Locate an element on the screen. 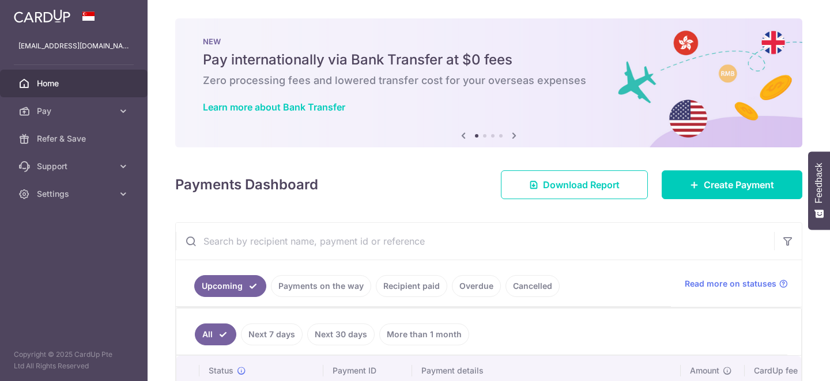 Image resolution: width=830 pixels, height=381 pixels. a: Read more on statuses is located at coordinates (736, 284).